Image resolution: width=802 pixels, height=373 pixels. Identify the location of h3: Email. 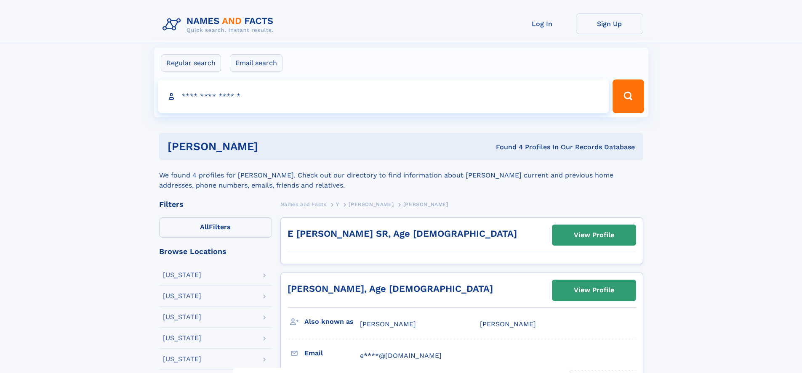
(332, 354).